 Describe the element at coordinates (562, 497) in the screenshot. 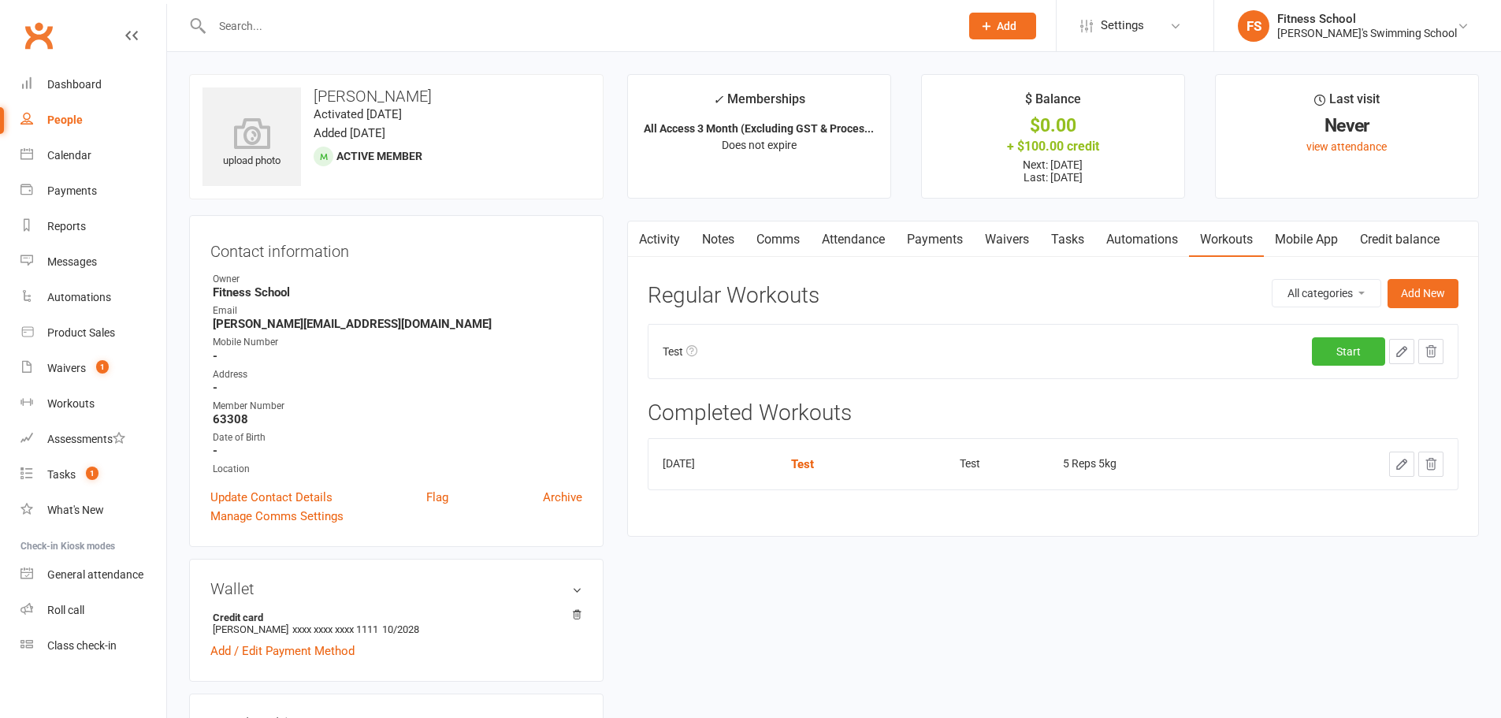

I see `a: Archive` at that location.